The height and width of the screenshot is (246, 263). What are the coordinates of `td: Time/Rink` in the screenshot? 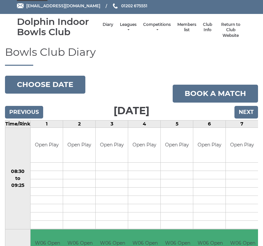 It's located at (18, 124).